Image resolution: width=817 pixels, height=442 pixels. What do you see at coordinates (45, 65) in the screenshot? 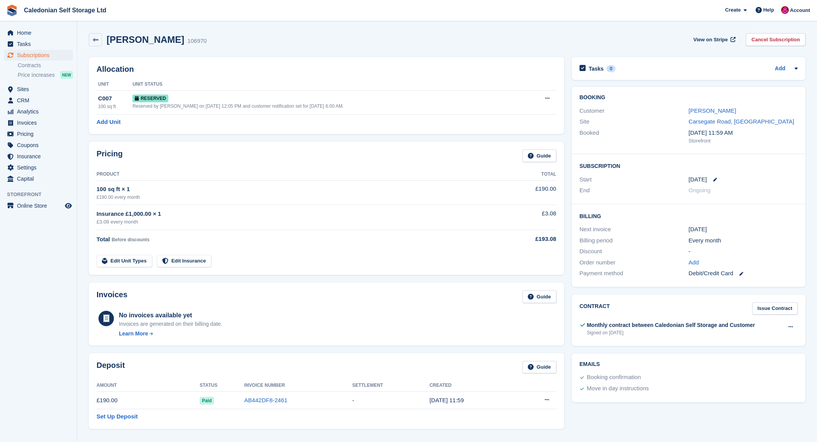
I see `a: Contracts` at bounding box center [45, 65].